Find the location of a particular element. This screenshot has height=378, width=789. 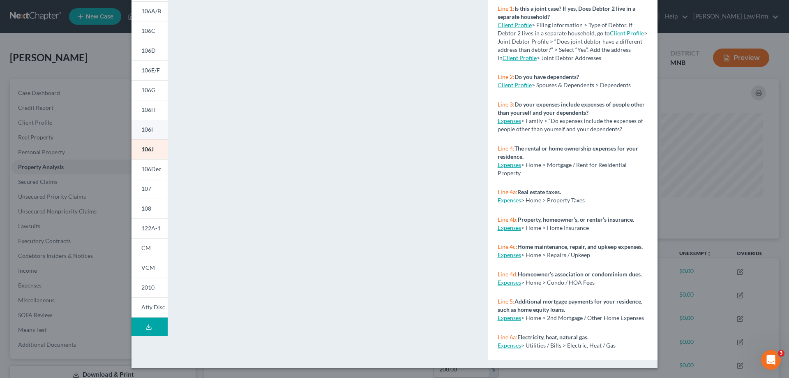

span: > Home > Home Insurance is located at coordinates (555, 227).